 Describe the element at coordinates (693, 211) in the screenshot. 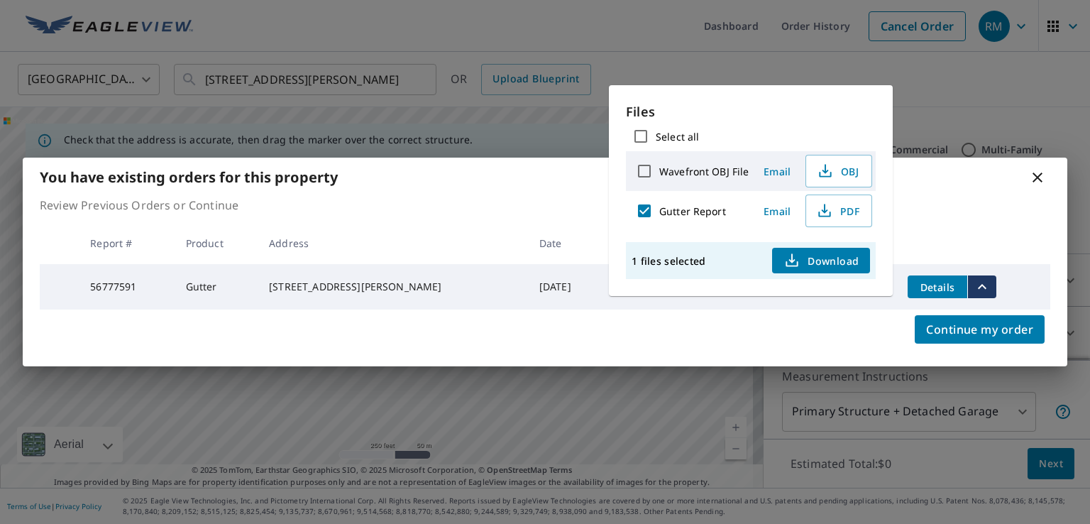

I see `label: Gutter Report` at that location.